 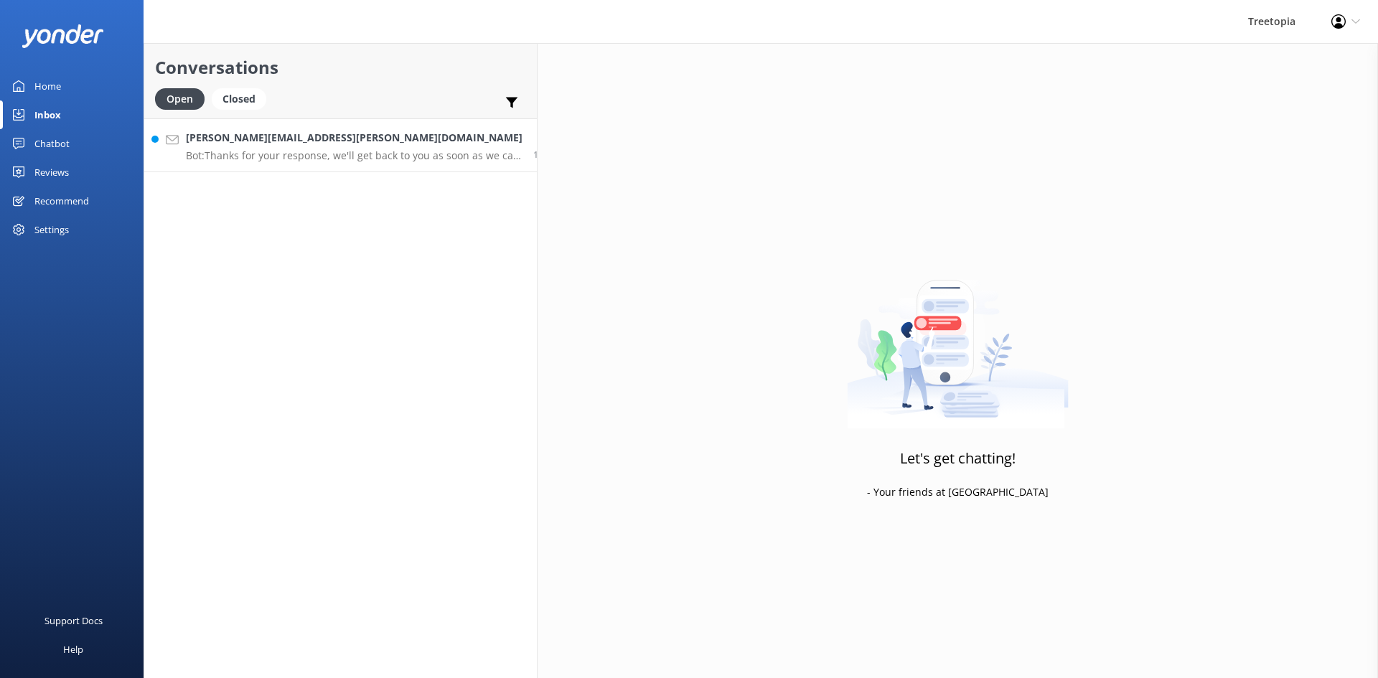 I want to click on div: Support Docs, so click(x=73, y=621).